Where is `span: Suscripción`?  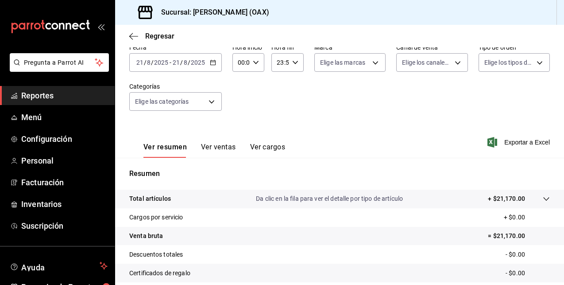
span: Suscripción is located at coordinates (64, 225).